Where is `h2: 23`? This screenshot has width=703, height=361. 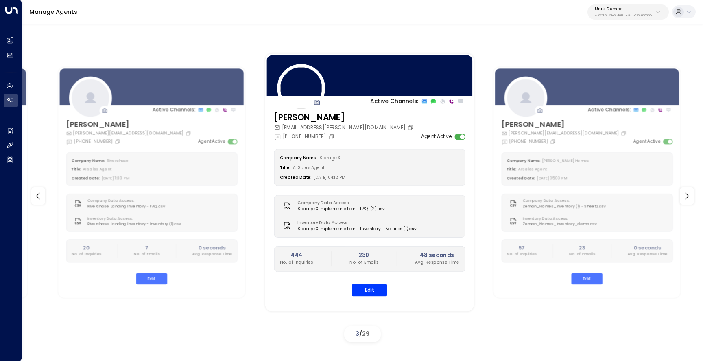 h2: 23 is located at coordinates (582, 247).